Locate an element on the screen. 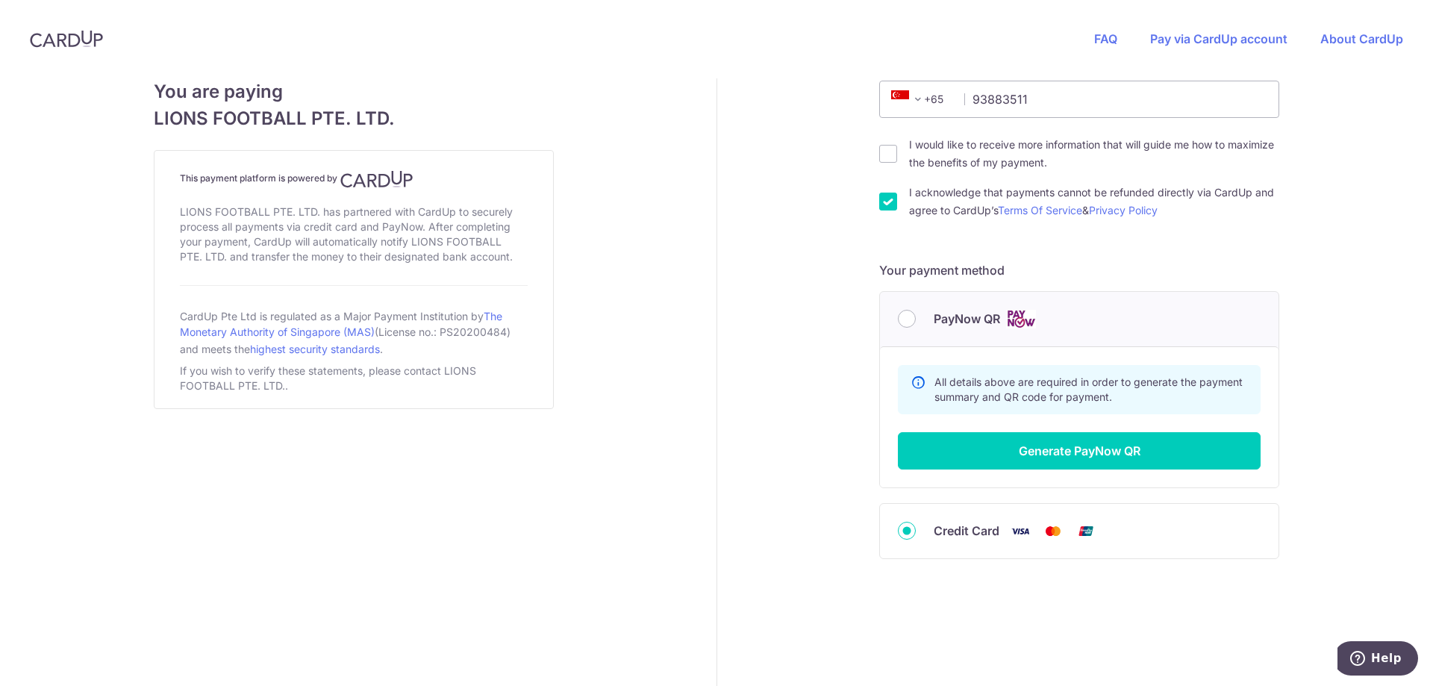 The width and height of the screenshot is (1433, 686). img: Cards logo is located at coordinates (1021, 319).